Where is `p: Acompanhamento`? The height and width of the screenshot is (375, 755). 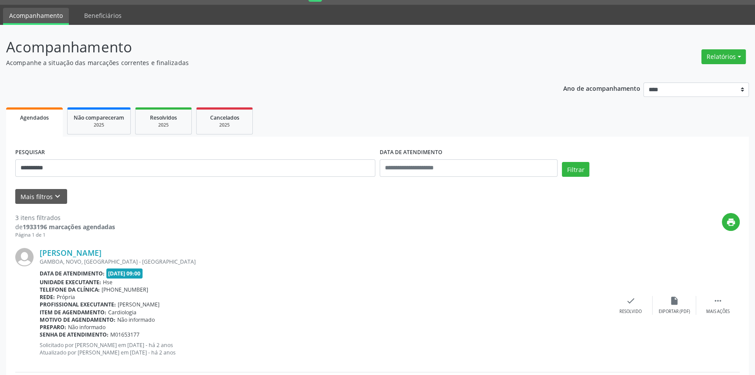
p: Acompanhamento is located at coordinates (266, 47).